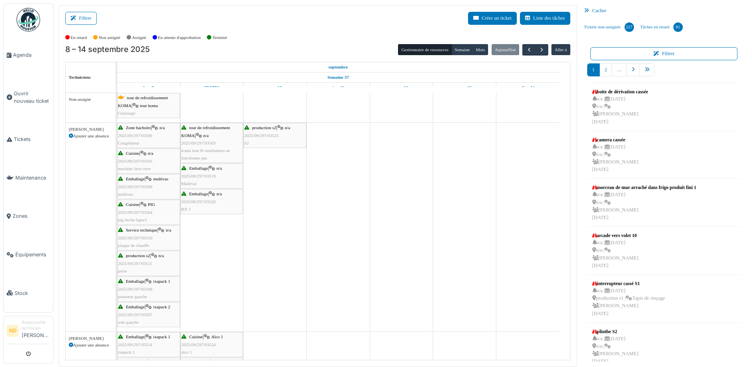  I want to click on span: Alco 1, so click(217, 336).